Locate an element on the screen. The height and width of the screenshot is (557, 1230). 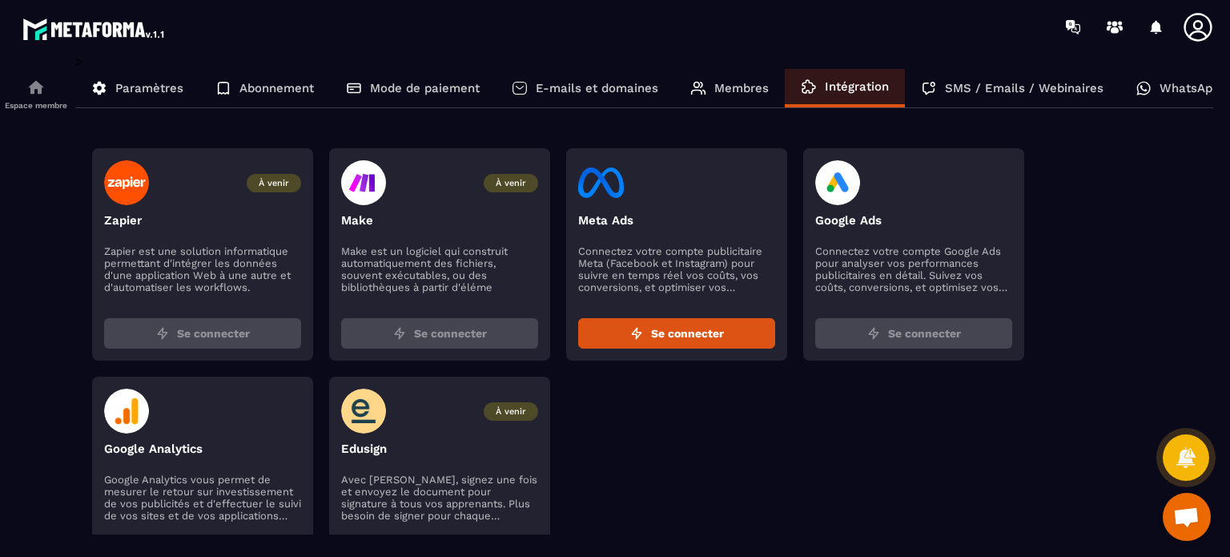
p: SMS / Emails / Webinaires is located at coordinates (1025, 88).